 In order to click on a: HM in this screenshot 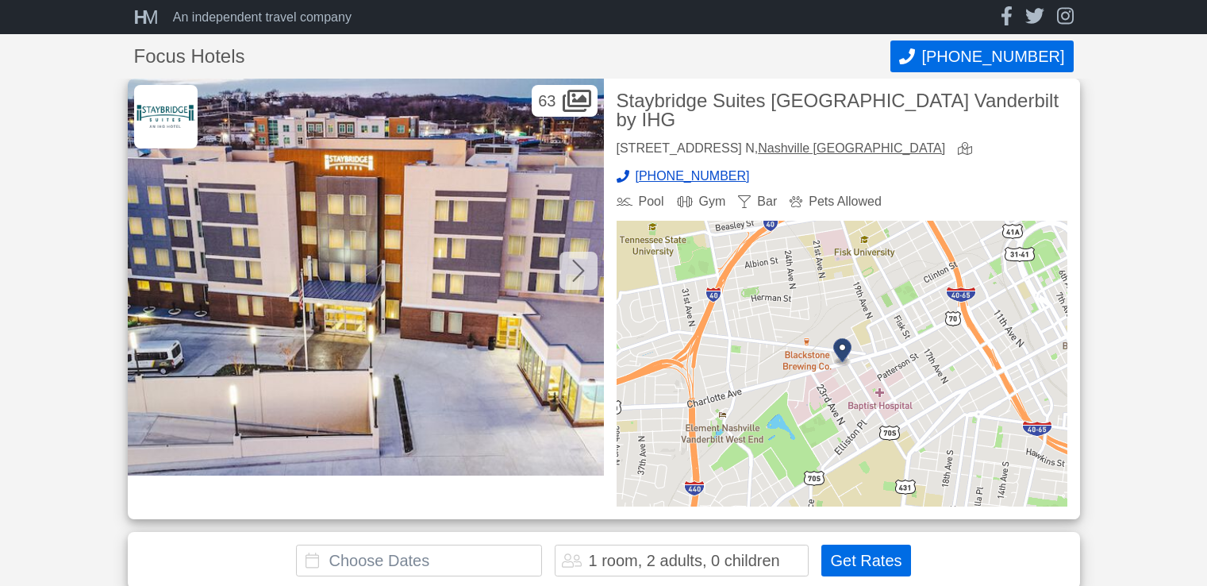, I will do `click(150, 17)`.